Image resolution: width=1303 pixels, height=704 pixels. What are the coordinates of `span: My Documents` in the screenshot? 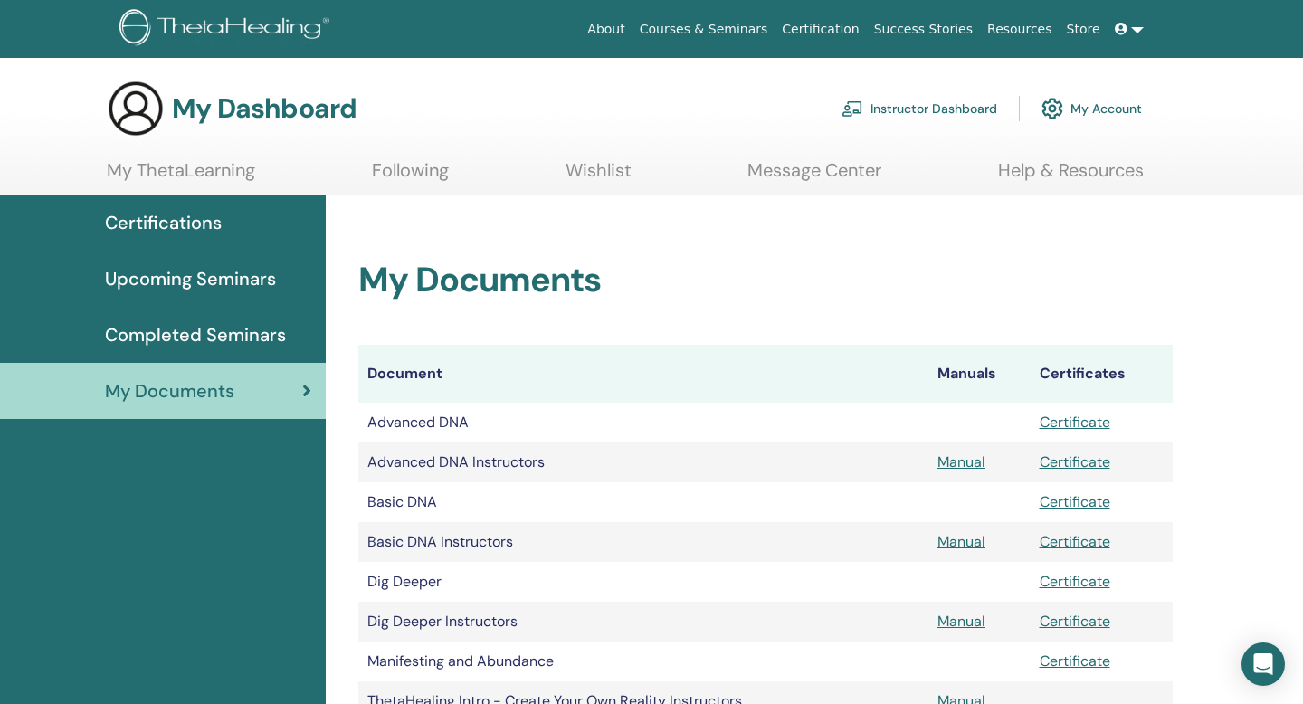 It's located at (169, 391).